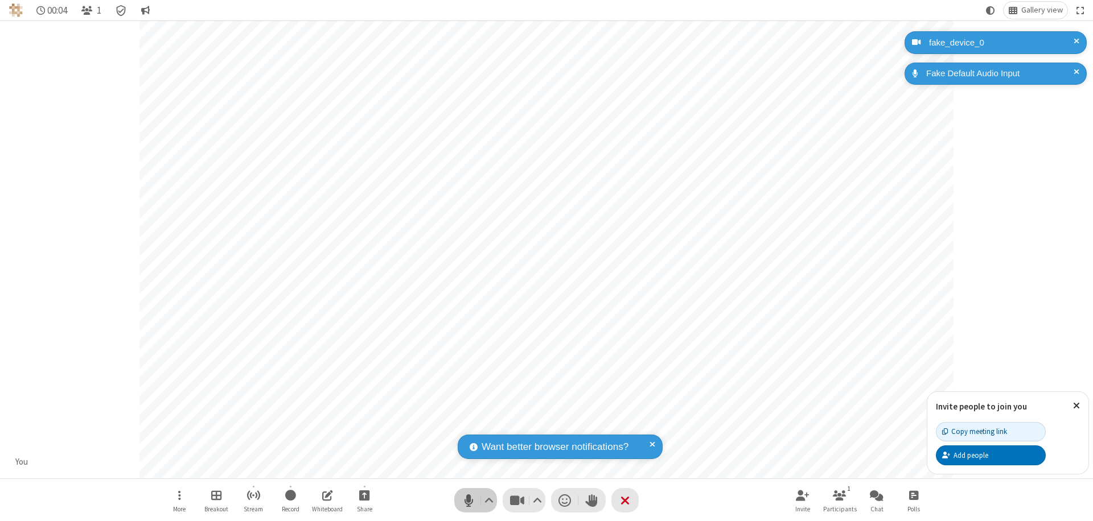  What do you see at coordinates (364, 500) in the screenshot?
I see `button: Start sharing` at bounding box center [364, 500].